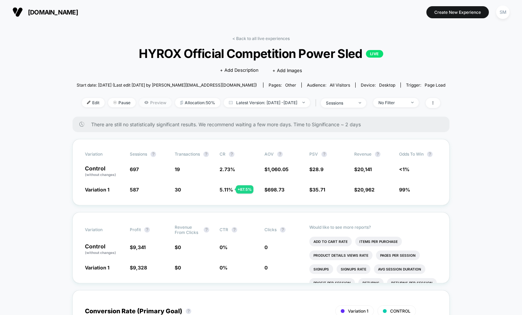  I want to click on span: 698.73, so click(276, 190).